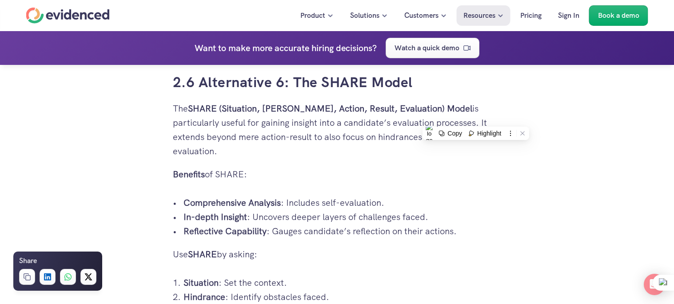  I want to click on a: Sign In, so click(568, 16).